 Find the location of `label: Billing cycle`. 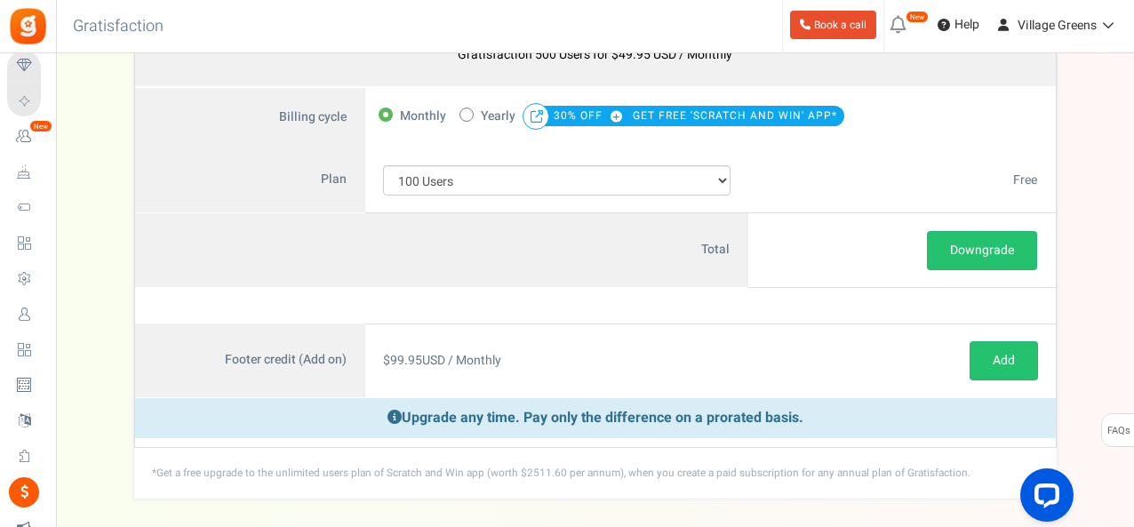

label: Billing cycle is located at coordinates (250, 118).